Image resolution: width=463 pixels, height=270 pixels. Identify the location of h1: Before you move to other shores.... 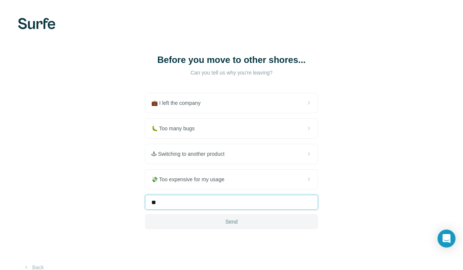
(232, 60).